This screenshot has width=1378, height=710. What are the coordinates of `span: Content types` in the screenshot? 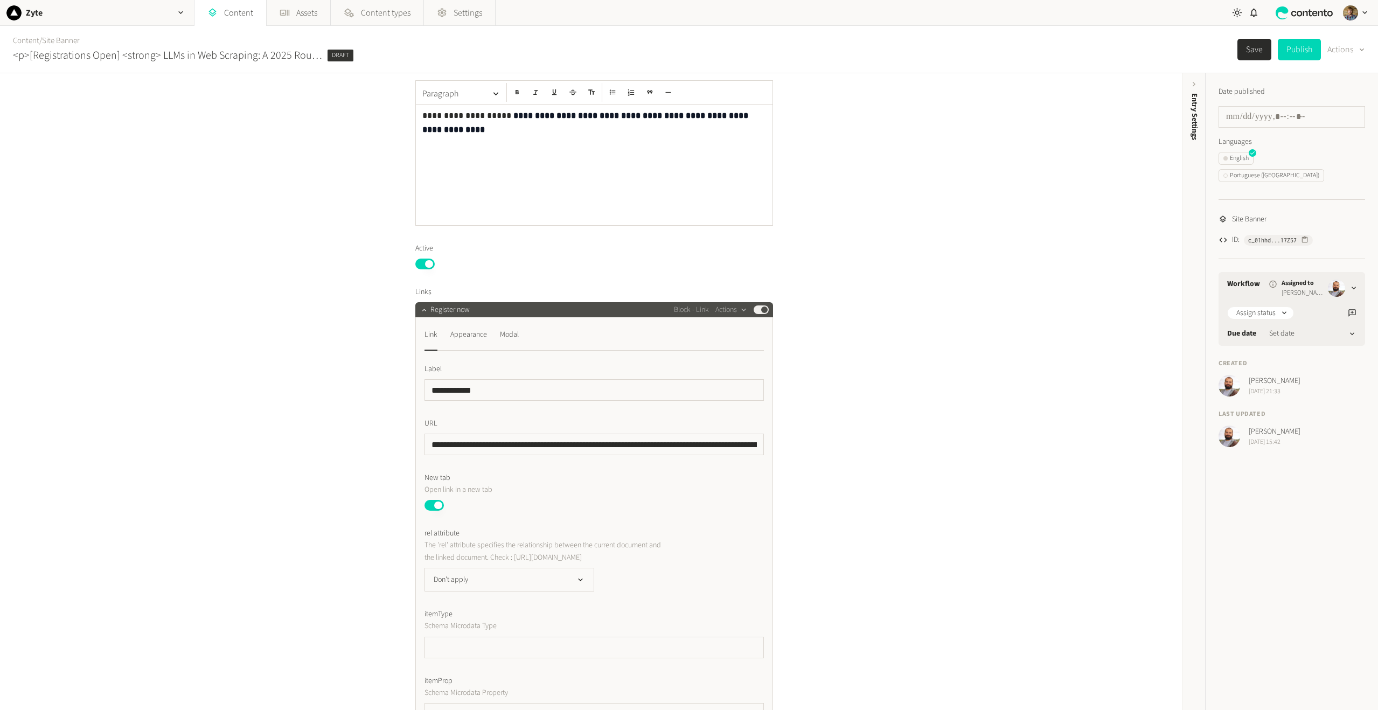 It's located at (386, 13).